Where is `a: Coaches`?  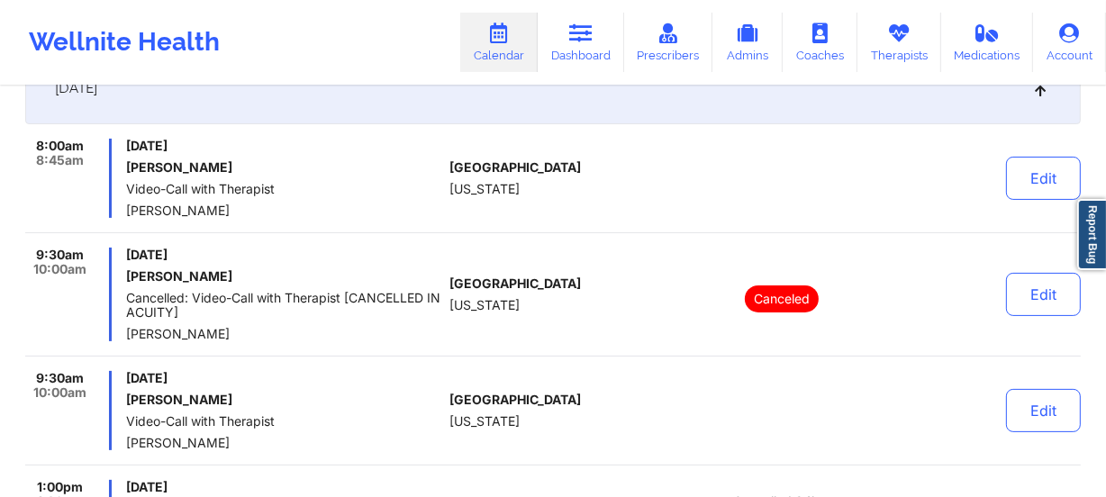
a: Coaches is located at coordinates (820, 42).